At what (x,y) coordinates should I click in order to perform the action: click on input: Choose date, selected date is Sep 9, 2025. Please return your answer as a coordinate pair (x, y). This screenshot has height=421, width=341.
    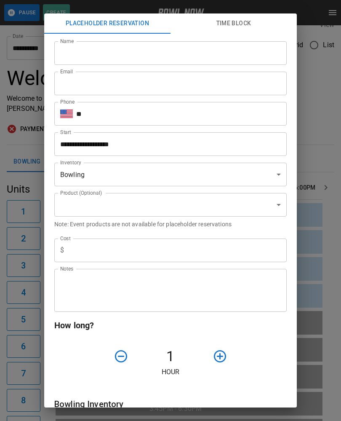
    Looking at the image, I should click on (168, 144).